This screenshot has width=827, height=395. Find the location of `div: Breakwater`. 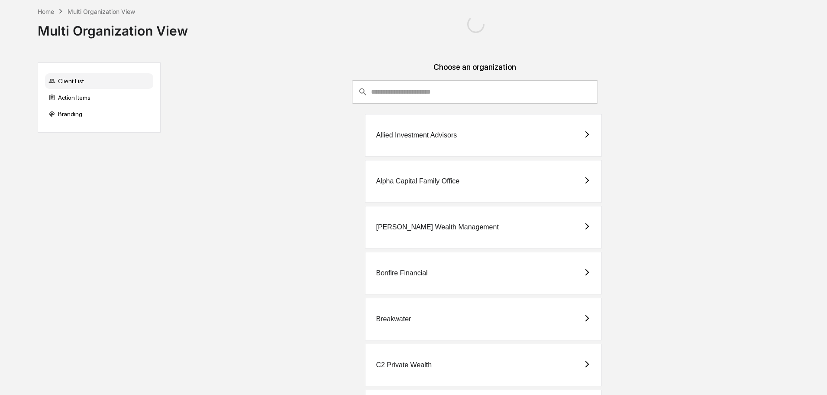

div: Breakwater is located at coordinates (393, 319).